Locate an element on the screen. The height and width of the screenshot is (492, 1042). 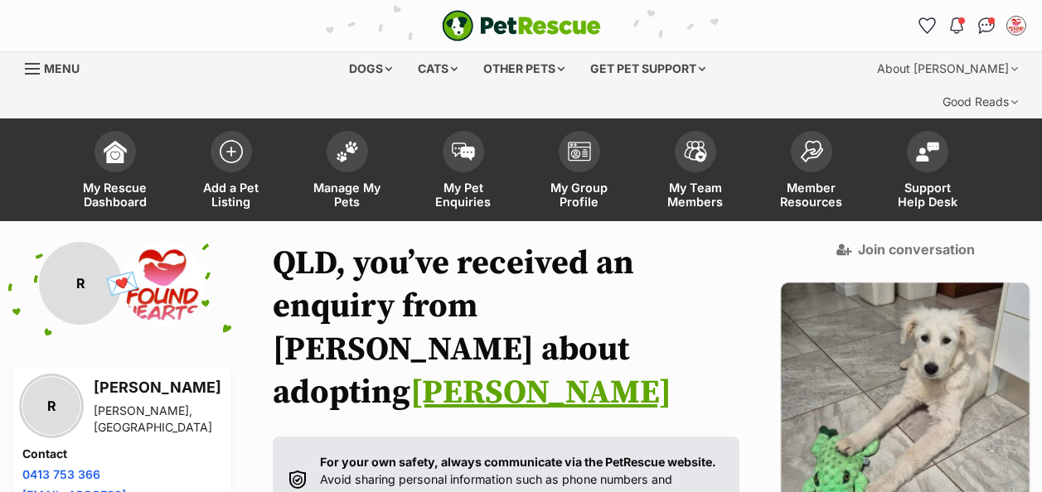
strong: For your own safety, always communicate via the PetRescue website. is located at coordinates (518, 462).